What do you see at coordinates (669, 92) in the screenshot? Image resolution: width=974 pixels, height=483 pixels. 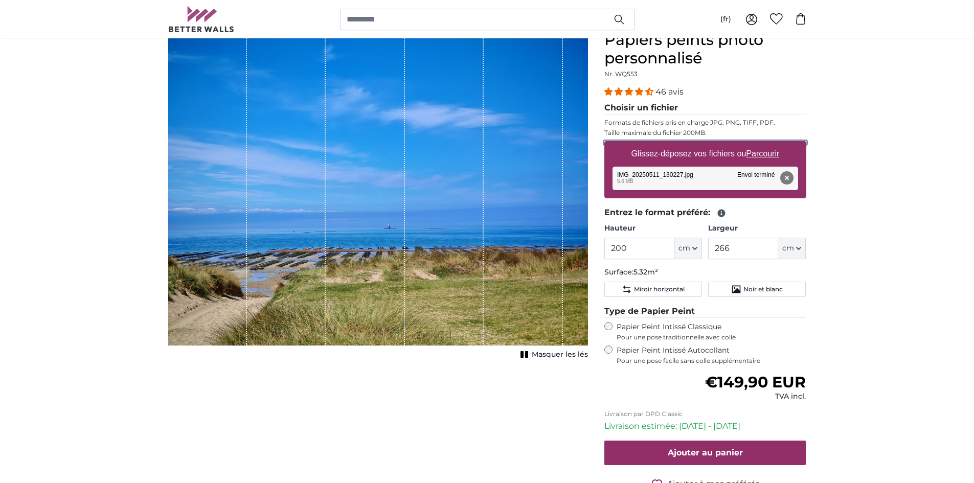 I see `span: 46 avis` at bounding box center [669, 92].